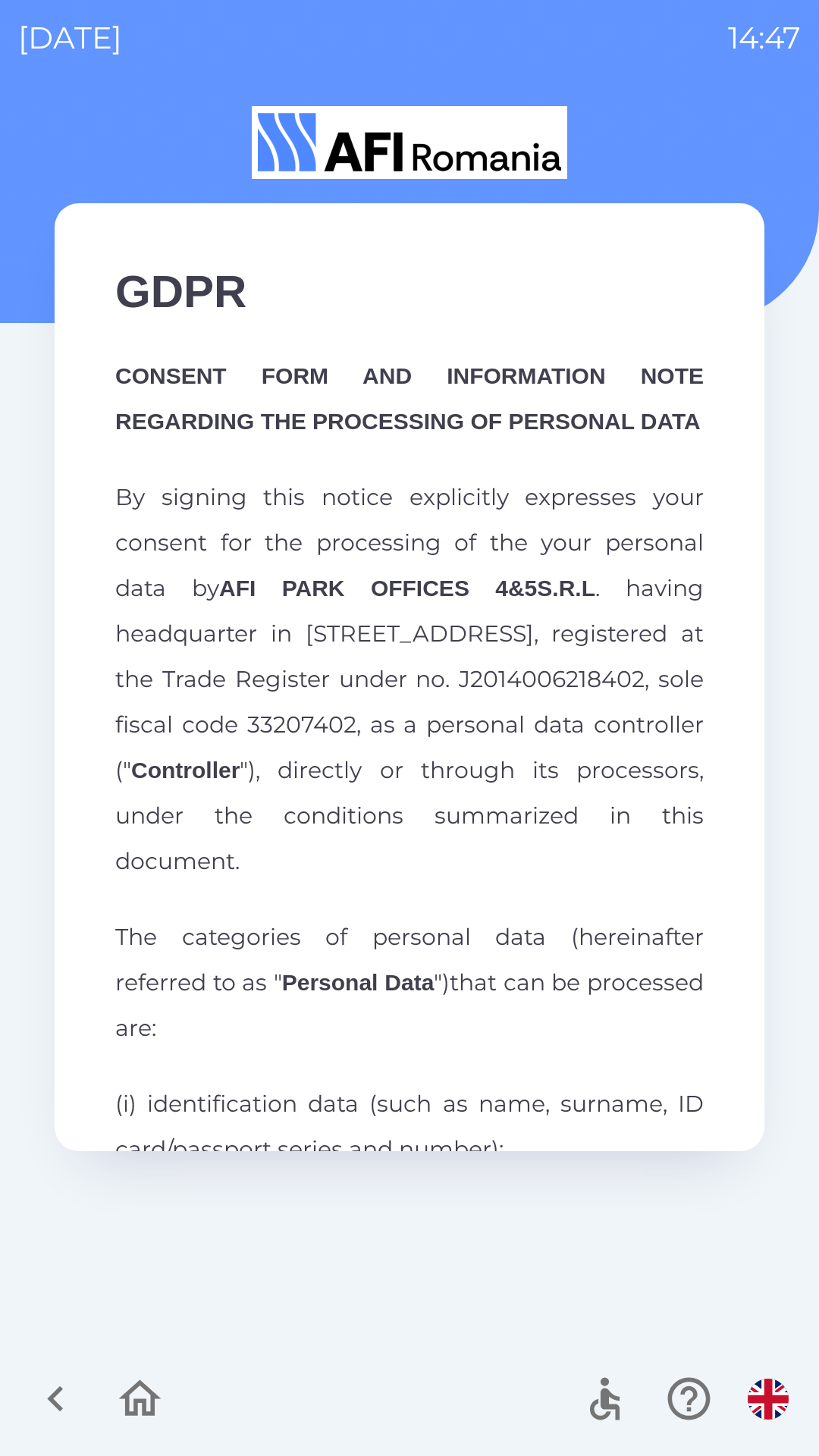 This screenshot has width=819, height=1456. I want to click on strong: AFI PARK OFFICES 4&5S.R.L, so click(407, 588).